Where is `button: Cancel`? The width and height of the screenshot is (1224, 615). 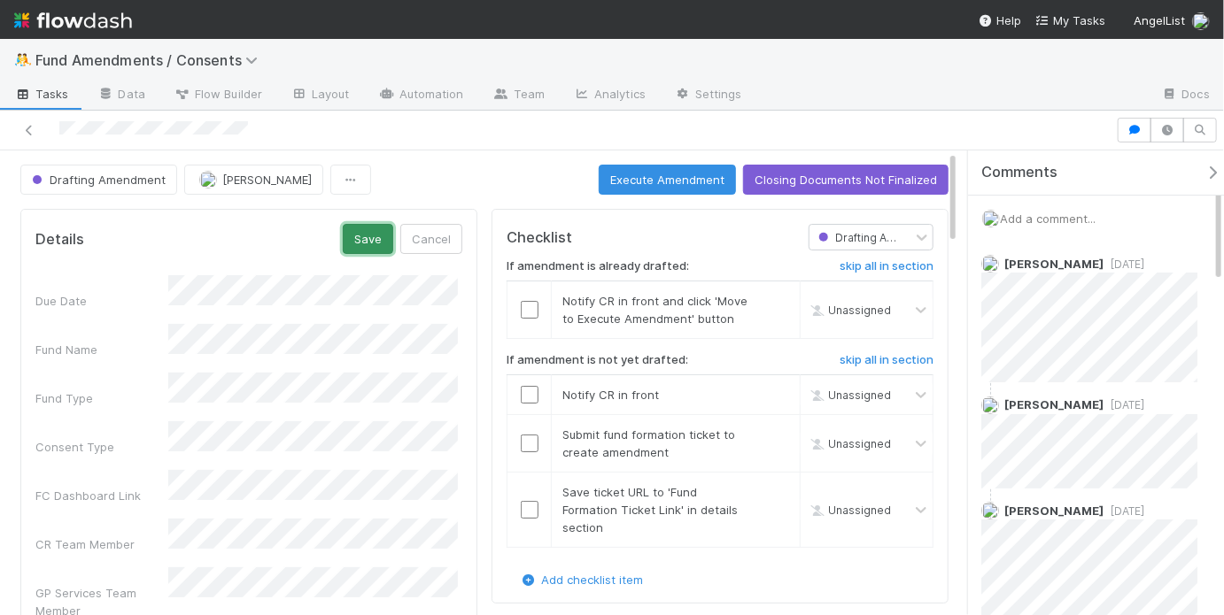
button: Cancel is located at coordinates (431, 239).